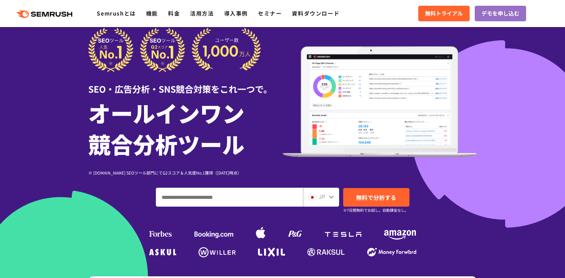  What do you see at coordinates (376, 197) in the screenshot?
I see `a: 無料で分析する` at bounding box center [376, 197].